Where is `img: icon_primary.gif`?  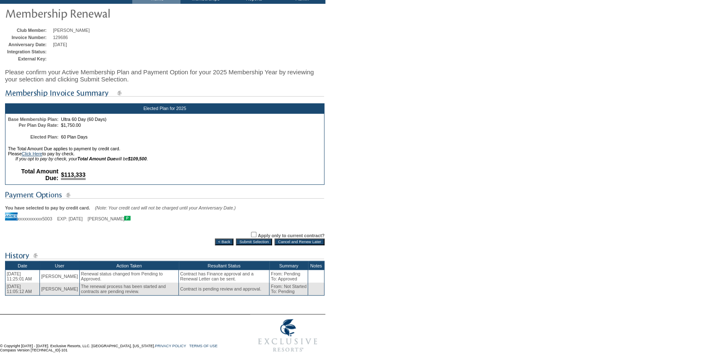
img: icon_primary.gif is located at coordinates (127, 218).